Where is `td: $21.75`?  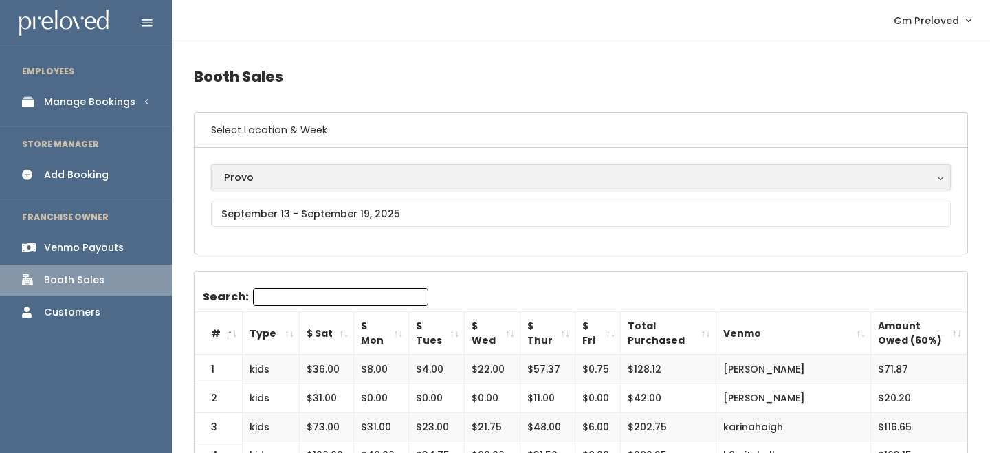 td: $21.75 is located at coordinates (492, 427).